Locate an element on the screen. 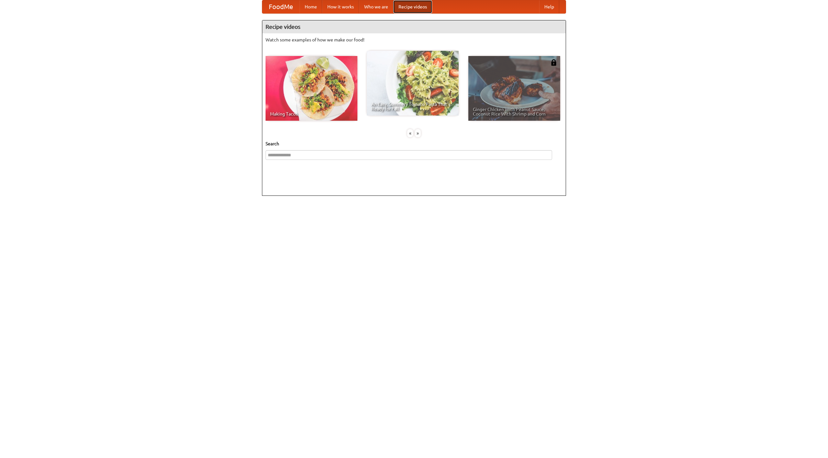  a: An Easy, Summery Tomato Pasta That's Ready for Fall is located at coordinates (413, 83).